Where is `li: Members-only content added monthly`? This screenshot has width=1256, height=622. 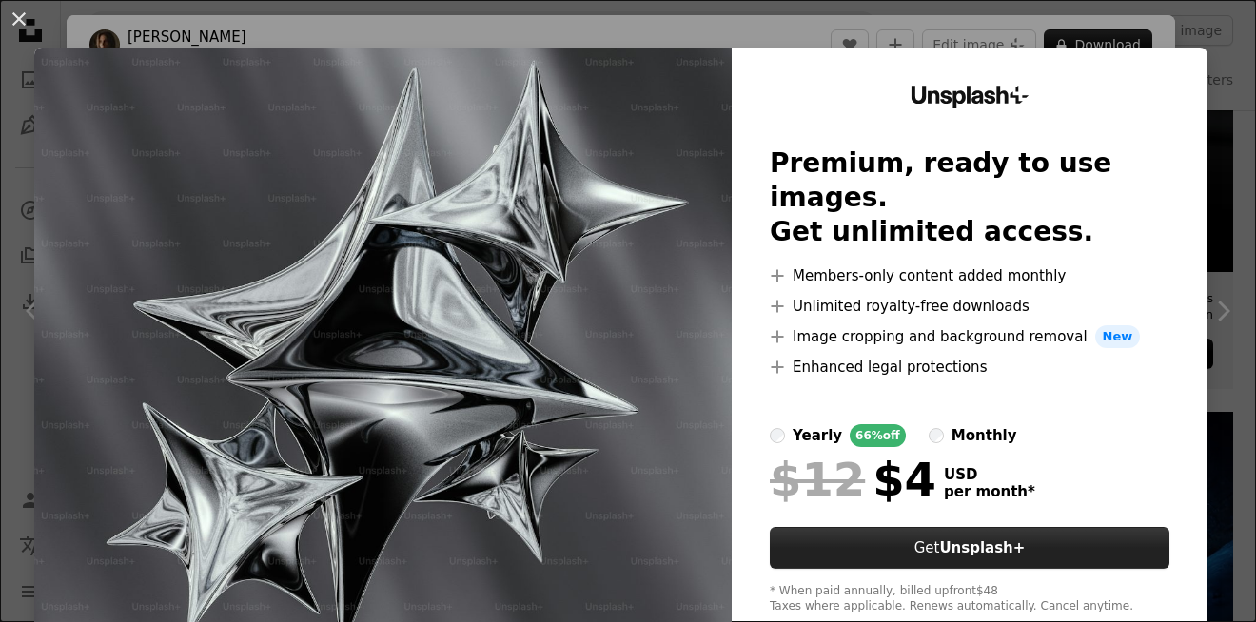 li: Members-only content added monthly is located at coordinates (969, 276).